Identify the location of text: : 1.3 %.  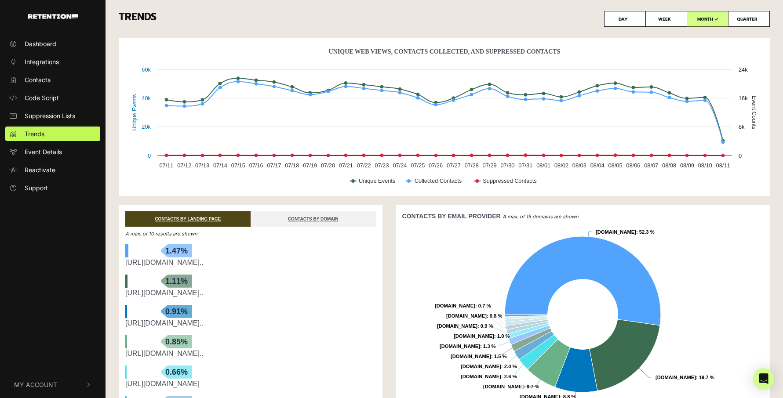
(467, 346).